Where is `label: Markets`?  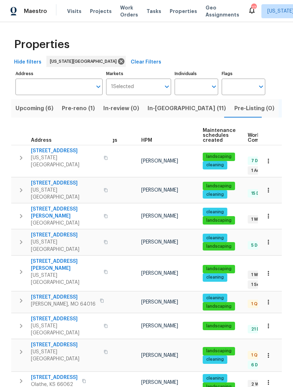 label: Markets is located at coordinates (139, 74).